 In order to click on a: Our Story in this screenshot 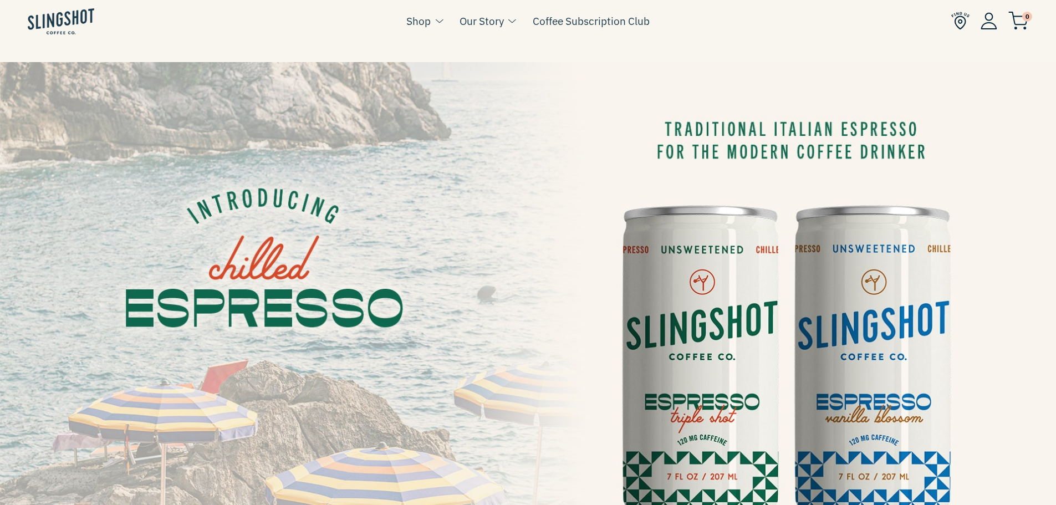, I will do `click(482, 21)`.